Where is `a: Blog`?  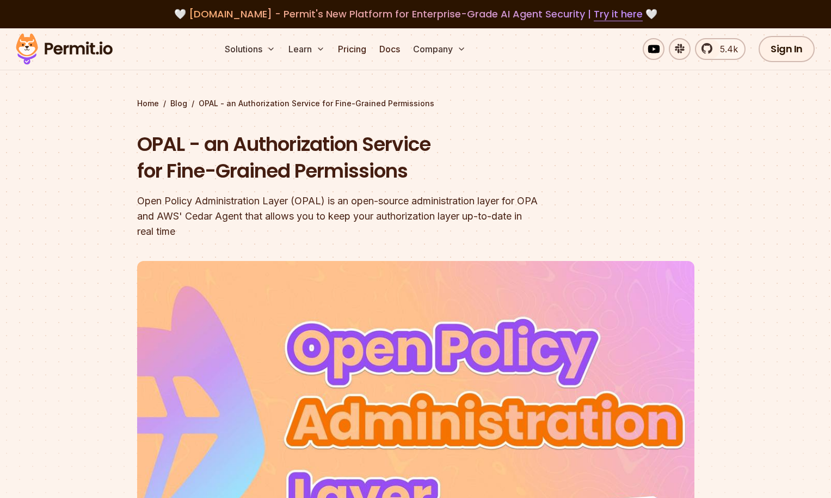 a: Blog is located at coordinates (179, 103).